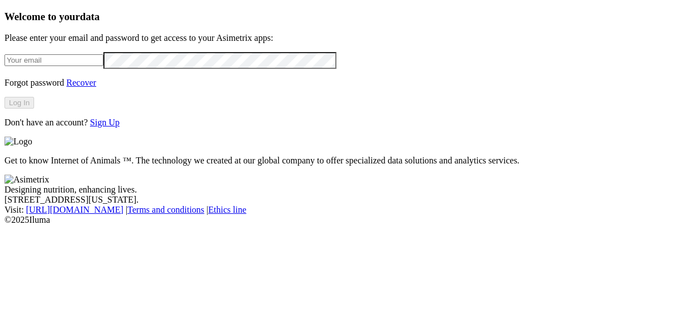  I want to click on div: © 2025 Iluma, so click(347, 220).